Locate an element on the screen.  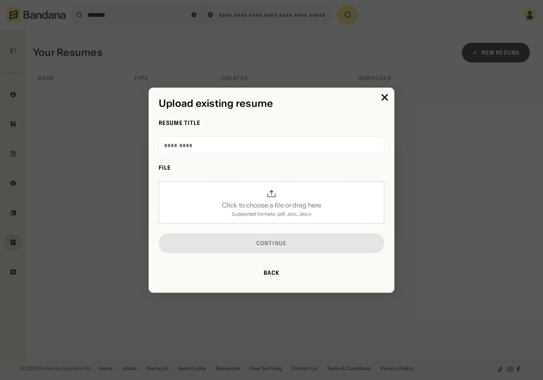
div: Resume Title is located at coordinates (272, 123).